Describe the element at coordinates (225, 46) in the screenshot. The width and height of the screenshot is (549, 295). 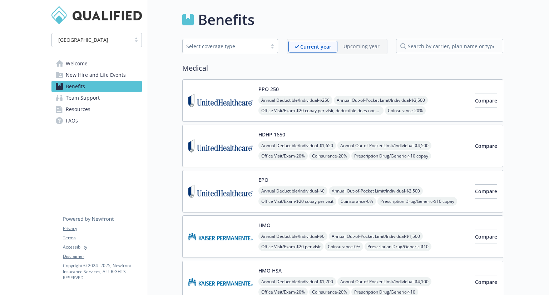
I see `div: Select coverage type` at that location.